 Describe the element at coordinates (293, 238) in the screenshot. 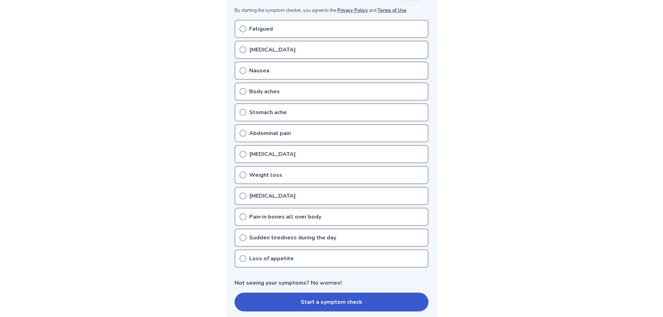

I see `p: Sudden tiredness during the day` at that location.